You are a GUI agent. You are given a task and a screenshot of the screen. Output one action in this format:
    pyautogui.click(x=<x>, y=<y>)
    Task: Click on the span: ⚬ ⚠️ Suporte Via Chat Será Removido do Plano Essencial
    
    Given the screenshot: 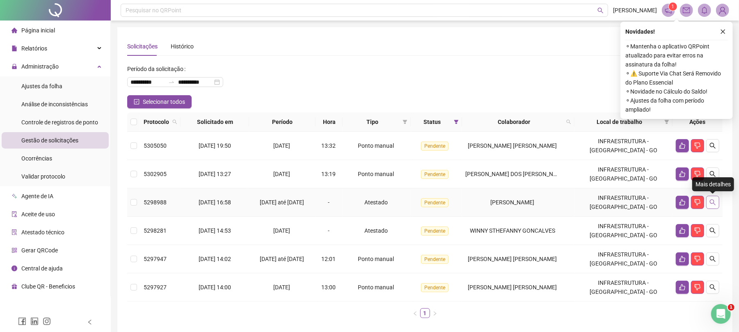 What is the action you would take?
    pyautogui.click(x=677, y=78)
    